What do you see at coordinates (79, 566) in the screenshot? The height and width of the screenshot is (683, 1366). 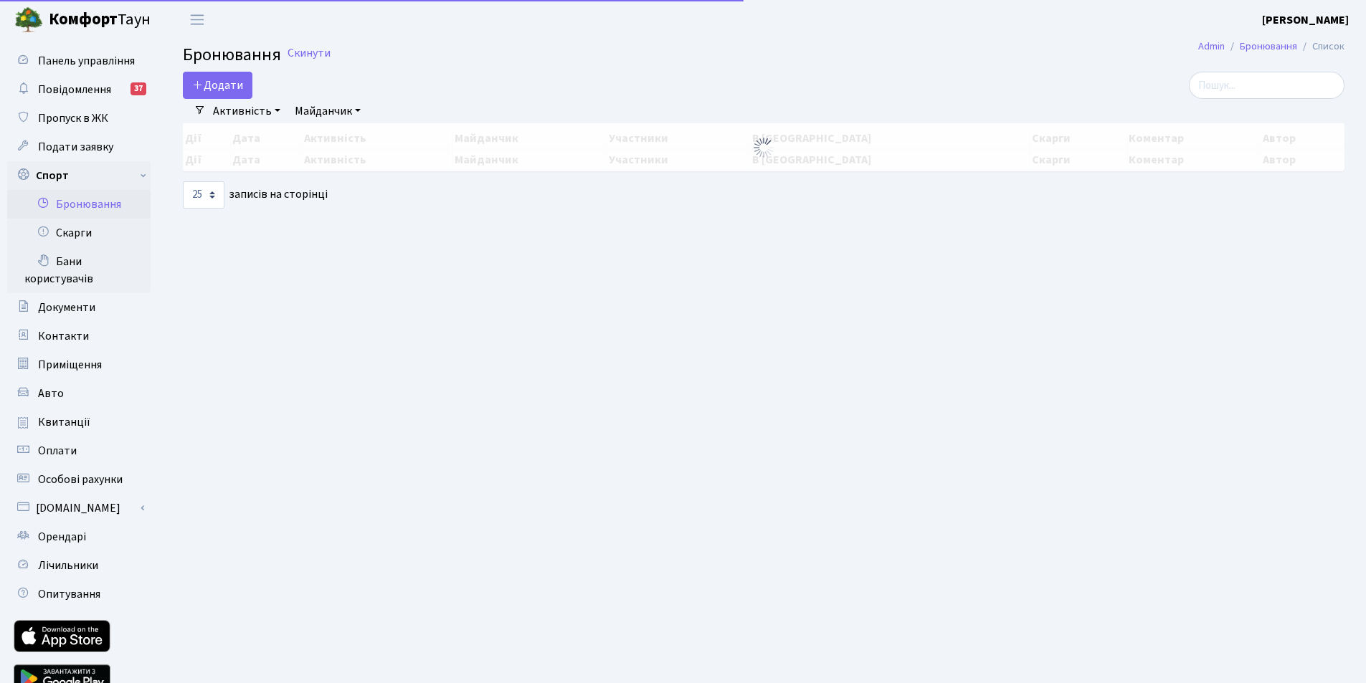 I see `a: Лічильники` at bounding box center [79, 566].